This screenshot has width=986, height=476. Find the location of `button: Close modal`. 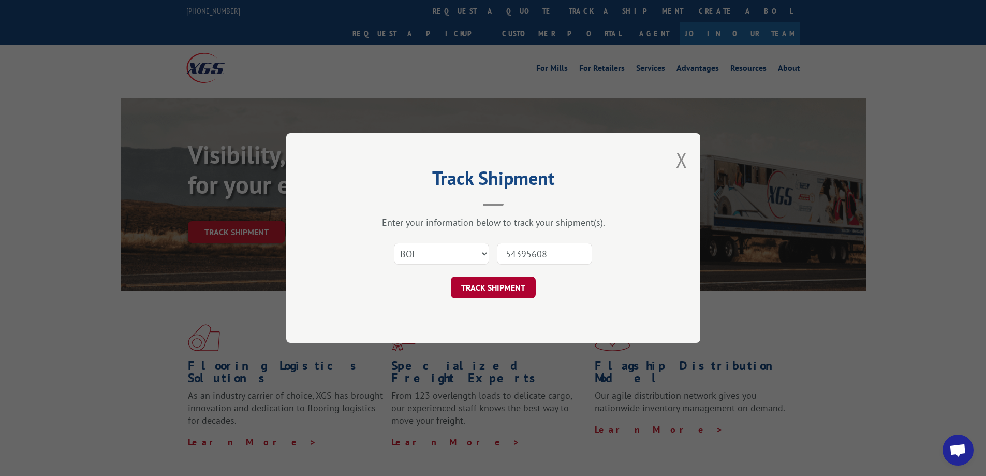

button: Close modal is located at coordinates (682, 159).